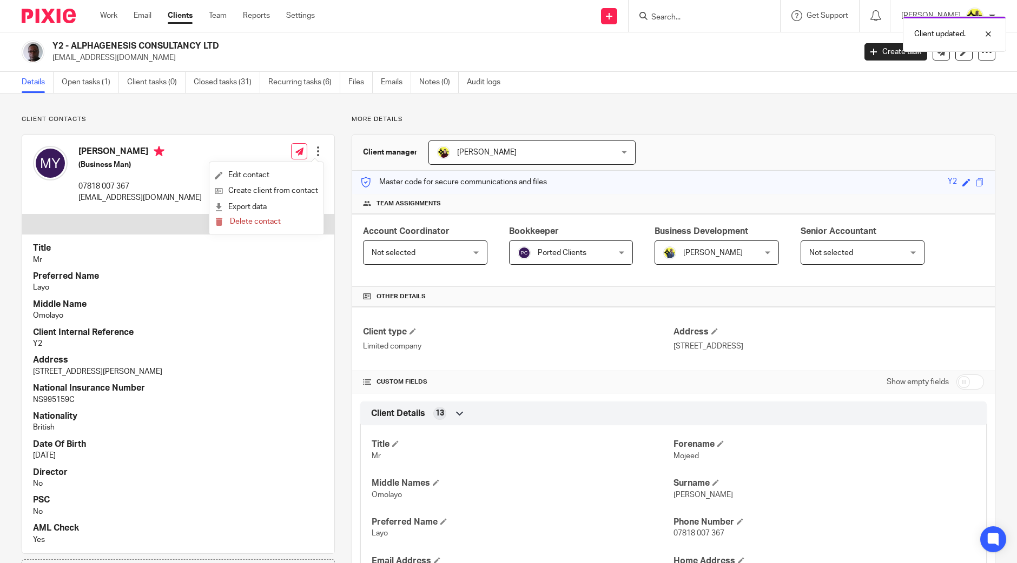 The image size is (1017, 563). Describe the element at coordinates (304, 82) in the screenshot. I see `a: Recurring tasks (6)` at that location.